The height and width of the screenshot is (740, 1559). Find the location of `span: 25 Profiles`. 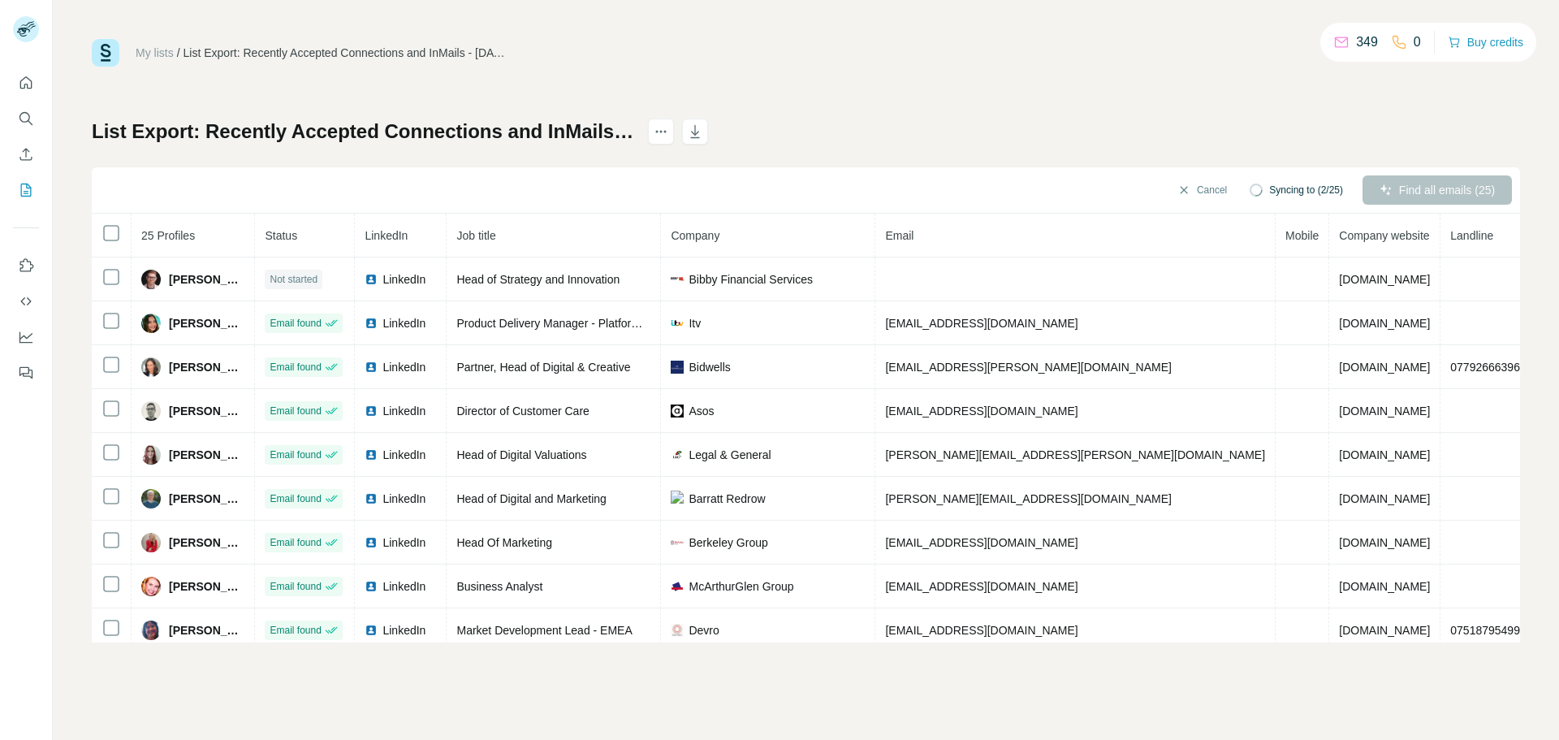

span: 25 Profiles is located at coordinates (168, 236).